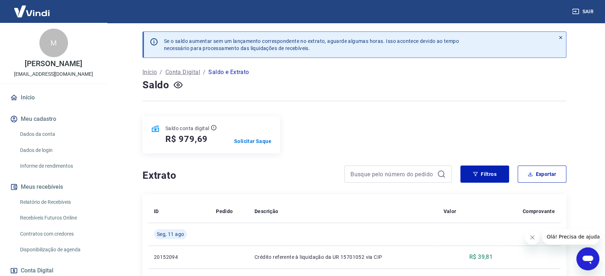  Describe the element at coordinates (266, 212) in the screenshot. I see `p: Descrição` at that location.